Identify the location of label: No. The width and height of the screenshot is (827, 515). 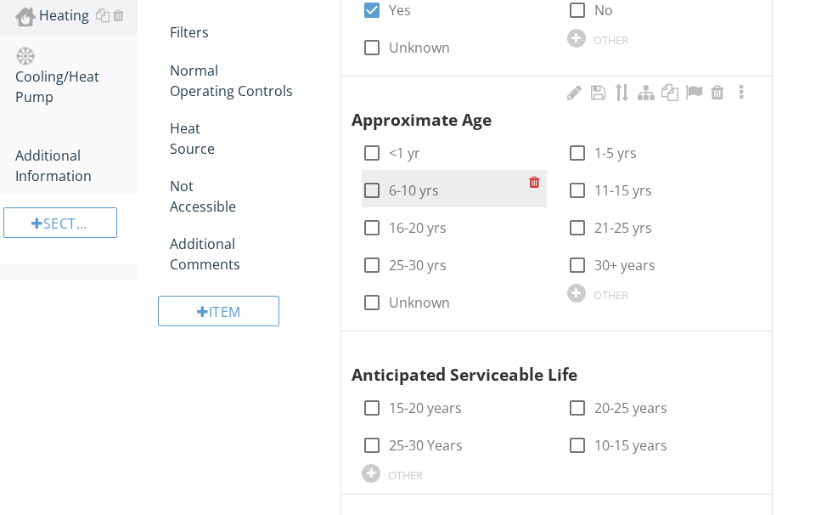
(604, 10).